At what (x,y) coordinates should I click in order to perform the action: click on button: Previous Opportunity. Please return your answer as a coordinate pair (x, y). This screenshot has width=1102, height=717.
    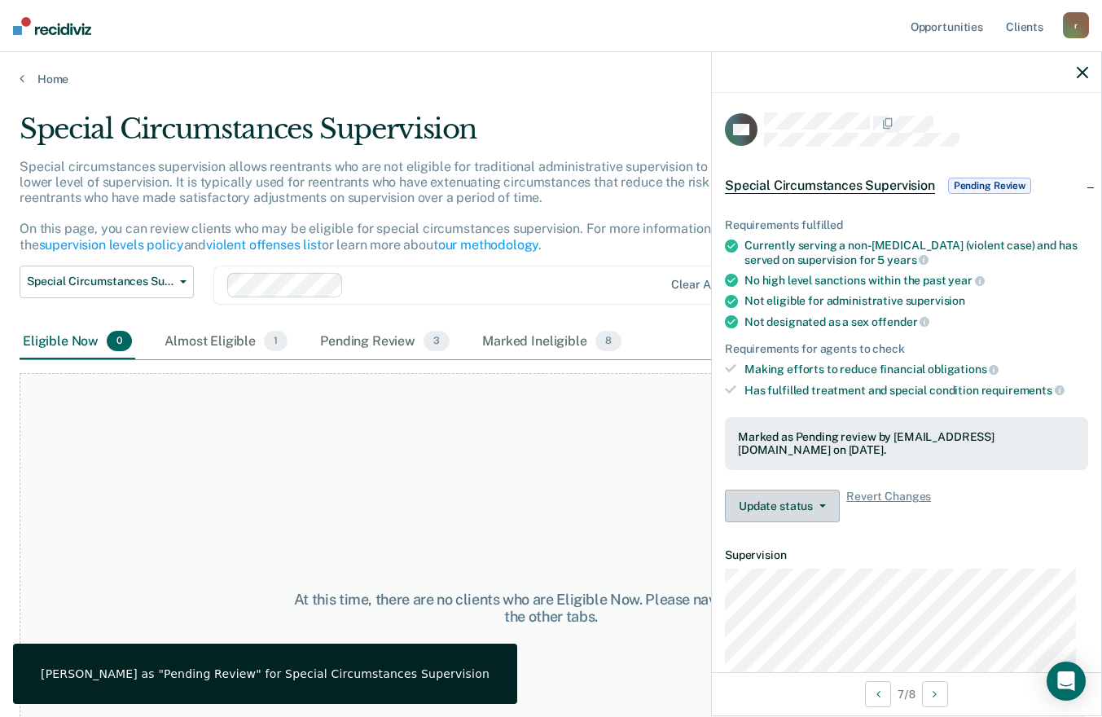
    Looking at the image, I should click on (878, 694).